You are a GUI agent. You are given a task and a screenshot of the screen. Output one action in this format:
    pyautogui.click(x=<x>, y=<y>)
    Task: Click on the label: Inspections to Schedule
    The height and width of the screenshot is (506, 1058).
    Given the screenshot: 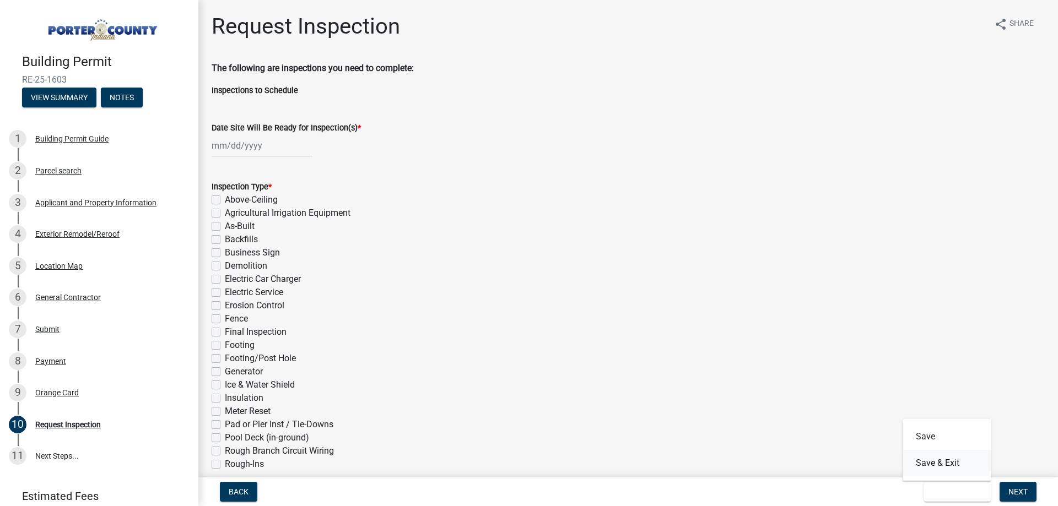 What is the action you would take?
    pyautogui.click(x=254, y=91)
    